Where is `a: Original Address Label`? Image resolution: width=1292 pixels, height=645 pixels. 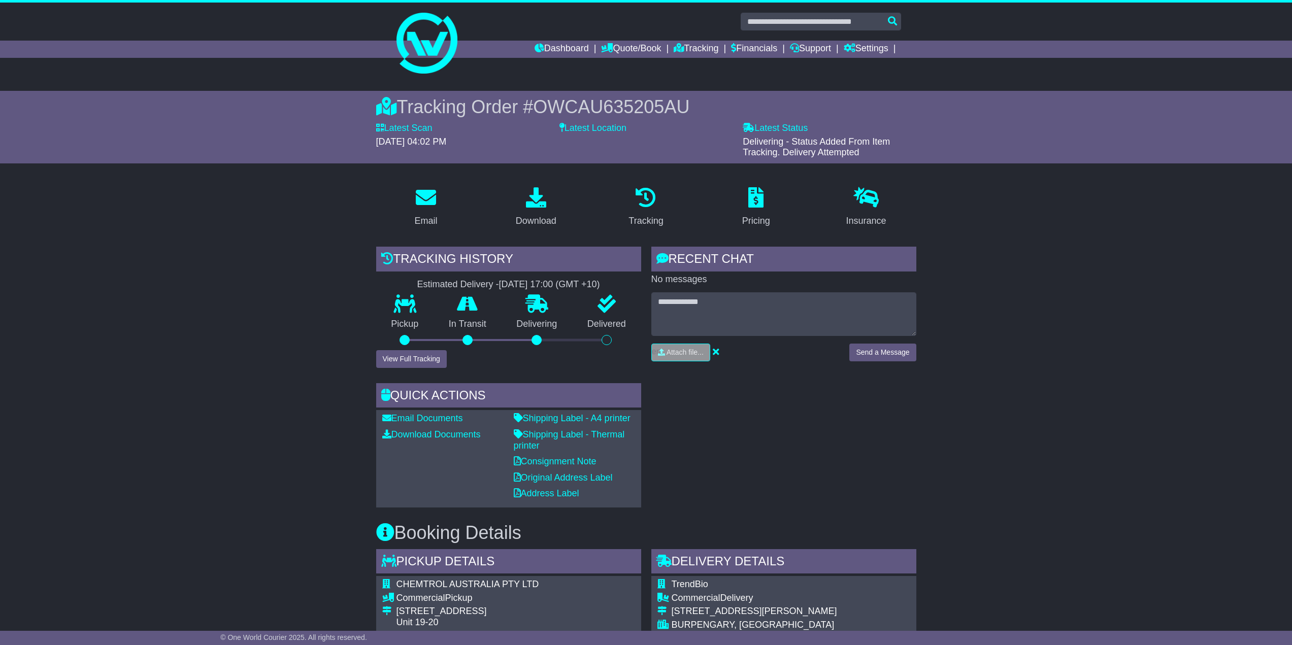
a: Original Address Label is located at coordinates (563, 478).